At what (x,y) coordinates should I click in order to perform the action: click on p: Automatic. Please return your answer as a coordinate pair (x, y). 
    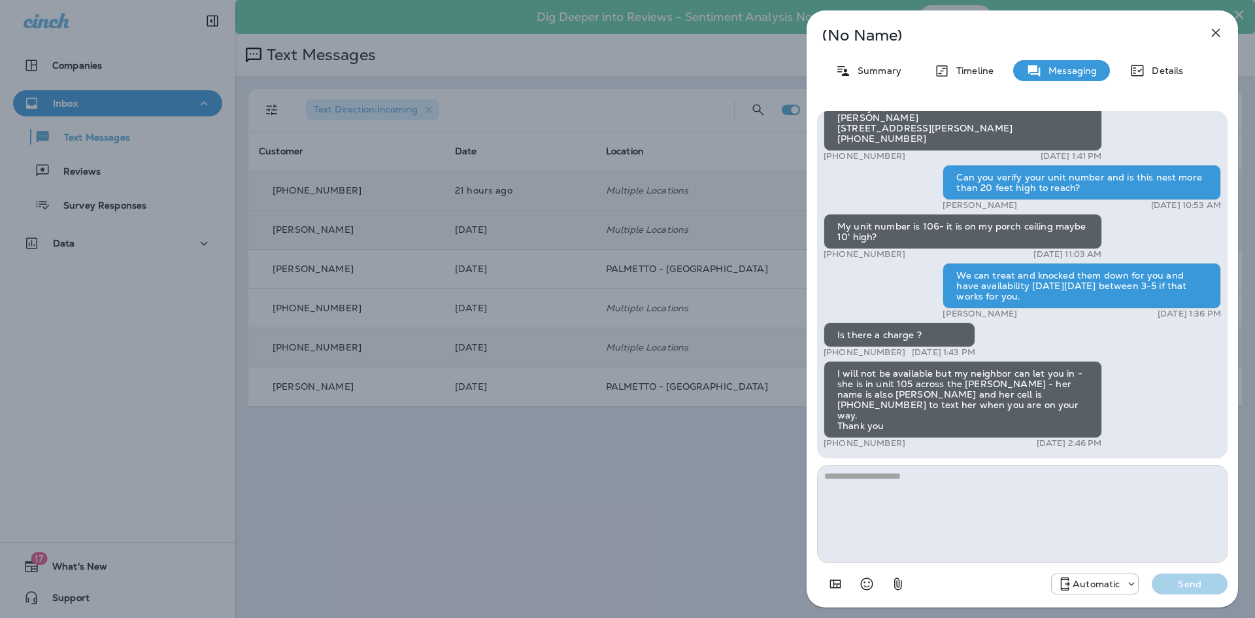
    Looking at the image, I should click on (1096, 584).